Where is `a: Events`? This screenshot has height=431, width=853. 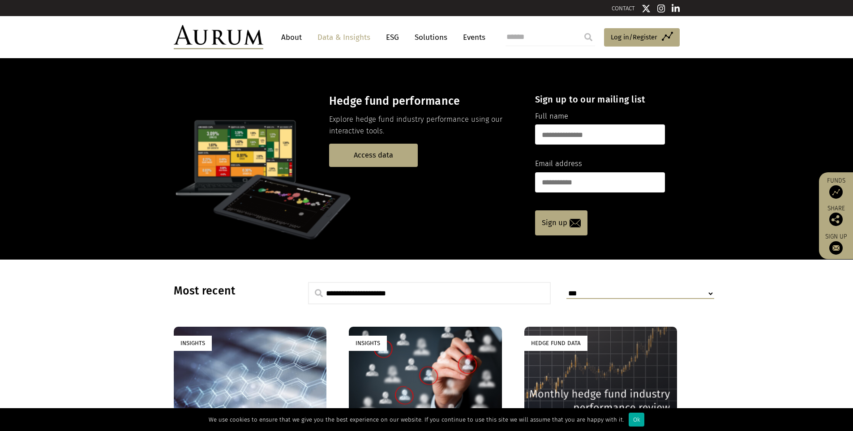
a: Events is located at coordinates (472, 37).